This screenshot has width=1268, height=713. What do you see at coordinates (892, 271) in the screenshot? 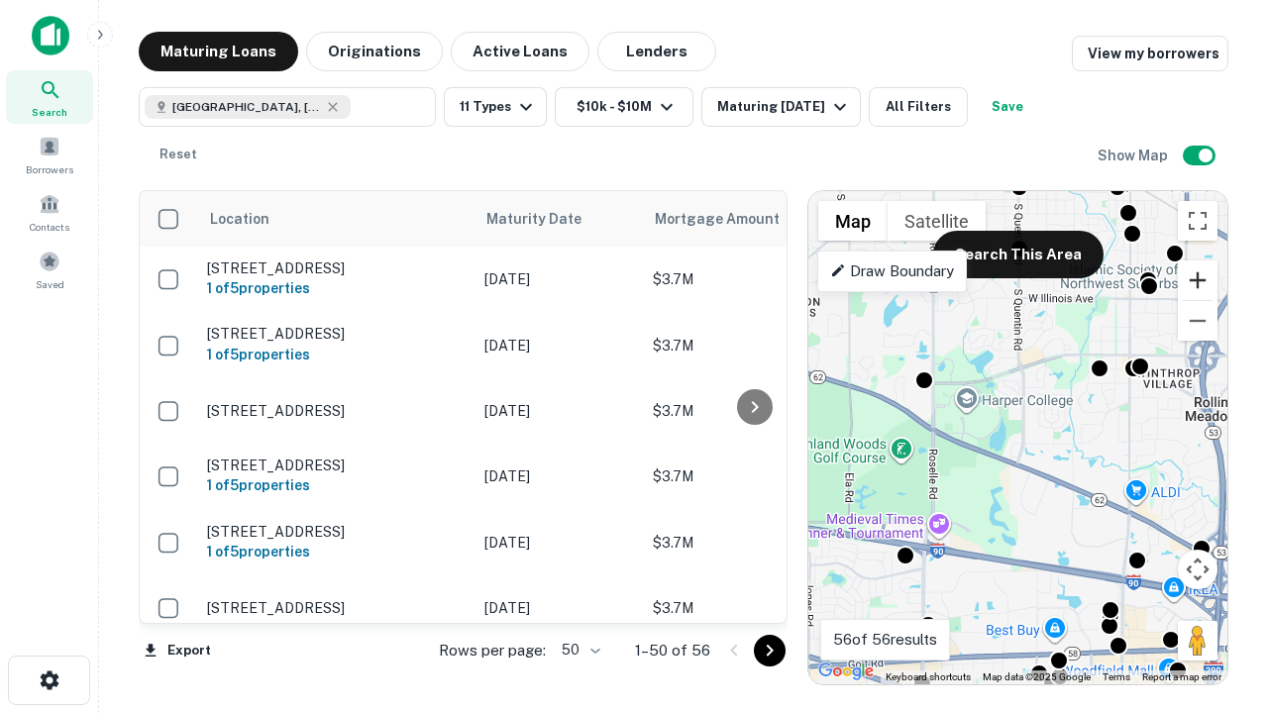
I see `p: Draw Boundary` at bounding box center [892, 271].